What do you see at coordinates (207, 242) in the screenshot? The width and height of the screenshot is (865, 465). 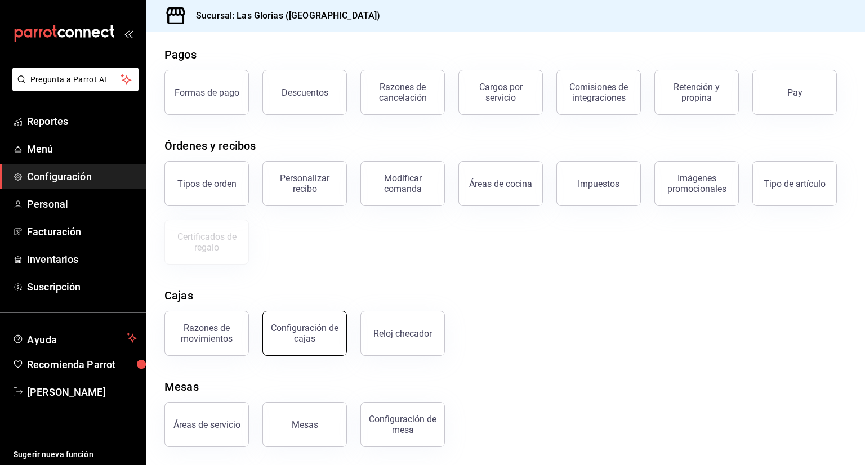 I see `div: Certificados de regalo` at bounding box center [207, 242].